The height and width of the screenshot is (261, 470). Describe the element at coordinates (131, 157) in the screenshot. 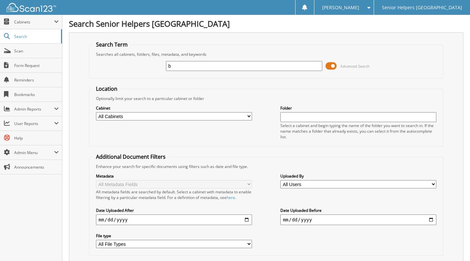

I see `legend: Additional Document Filters` at that location.